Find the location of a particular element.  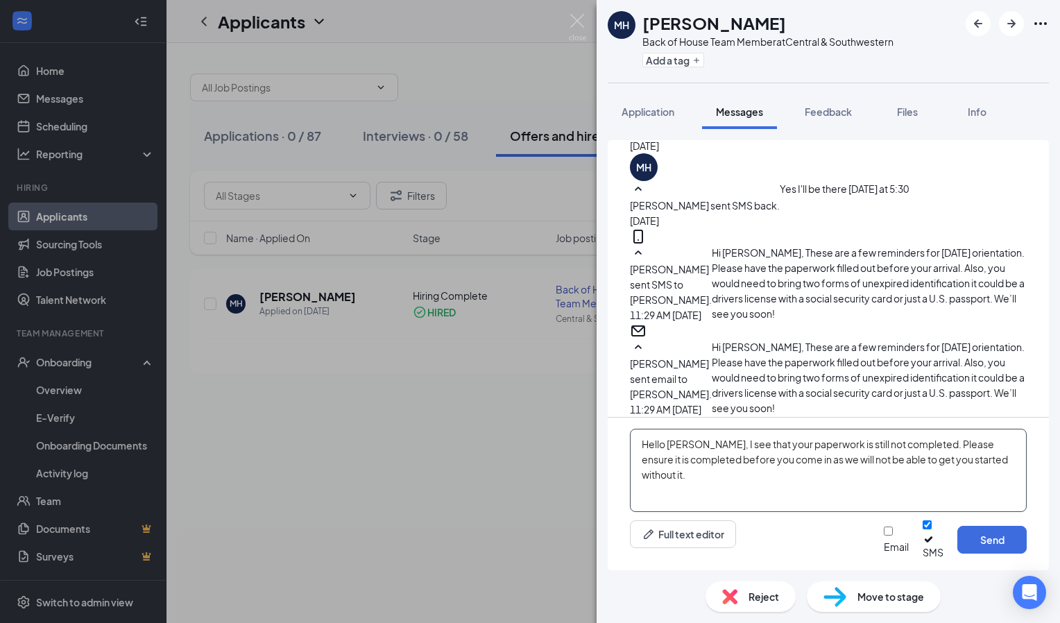

button: ArrowRight is located at coordinates (1012, 24).